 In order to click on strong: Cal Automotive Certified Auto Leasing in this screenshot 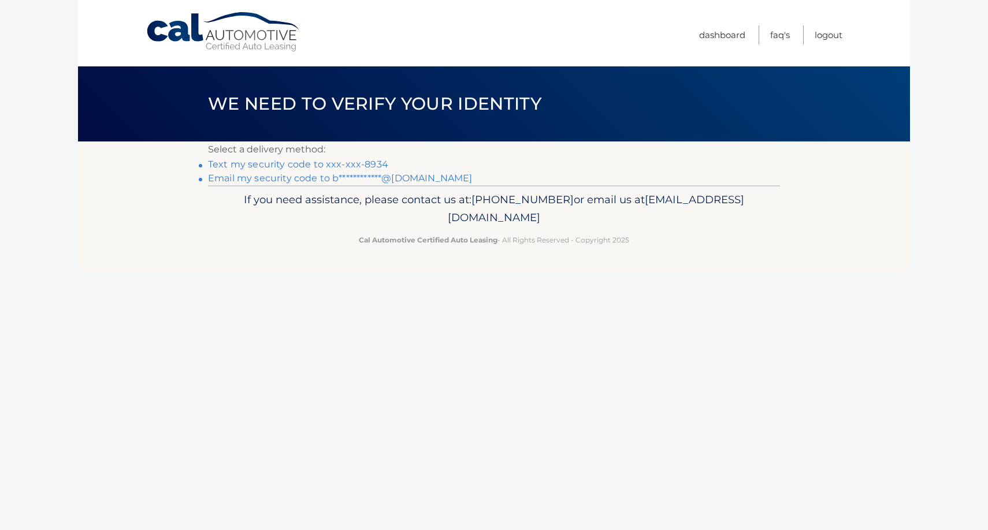, I will do `click(428, 240)`.